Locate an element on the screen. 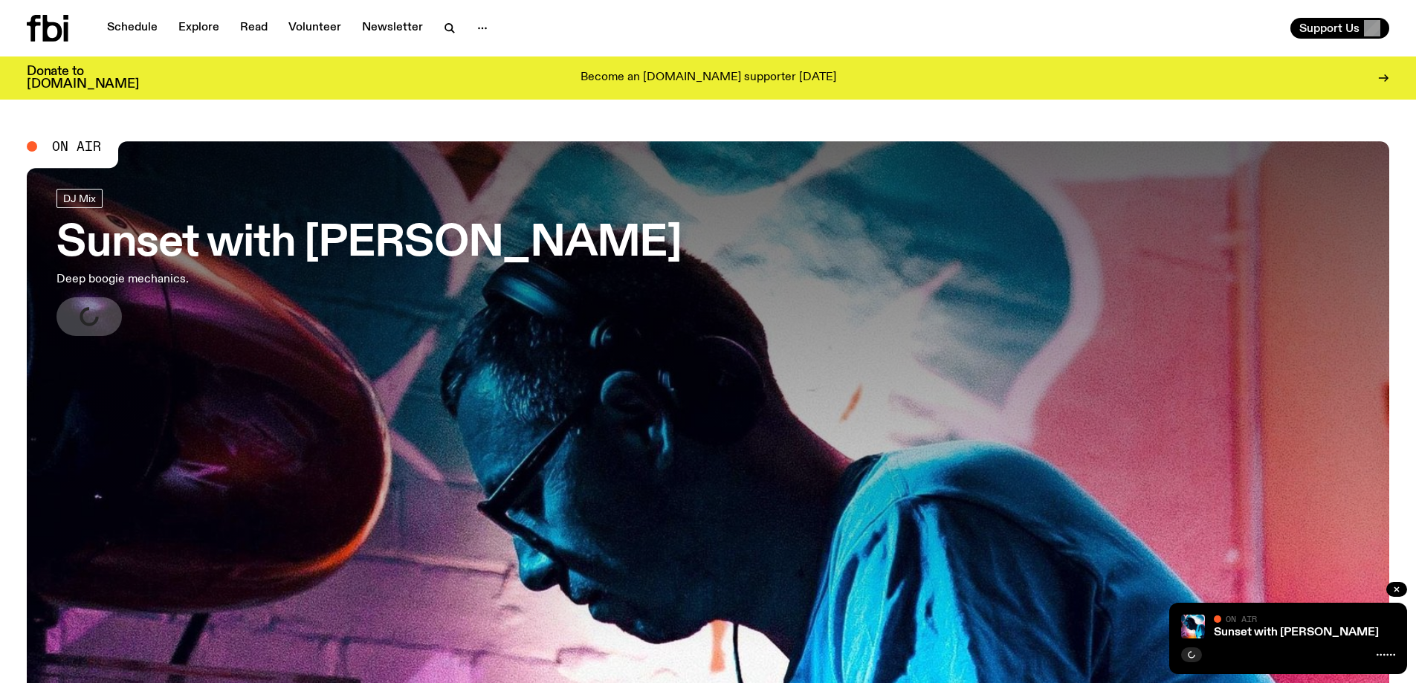 This screenshot has height=683, width=1416. a: Volunteer is located at coordinates (314, 28).